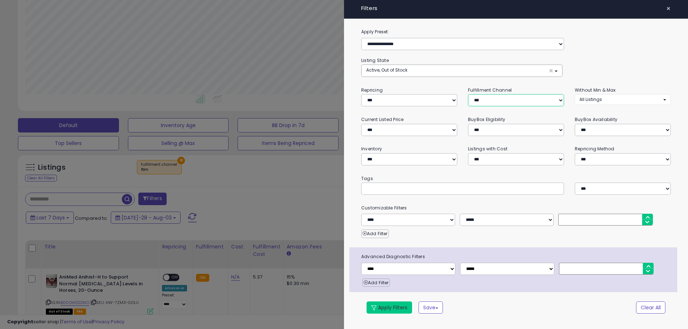 Image resolution: width=688 pixels, height=329 pixels. Describe the element at coordinates (462, 71) in the screenshot. I see `button: Active, Out of Stock ×` at that location.